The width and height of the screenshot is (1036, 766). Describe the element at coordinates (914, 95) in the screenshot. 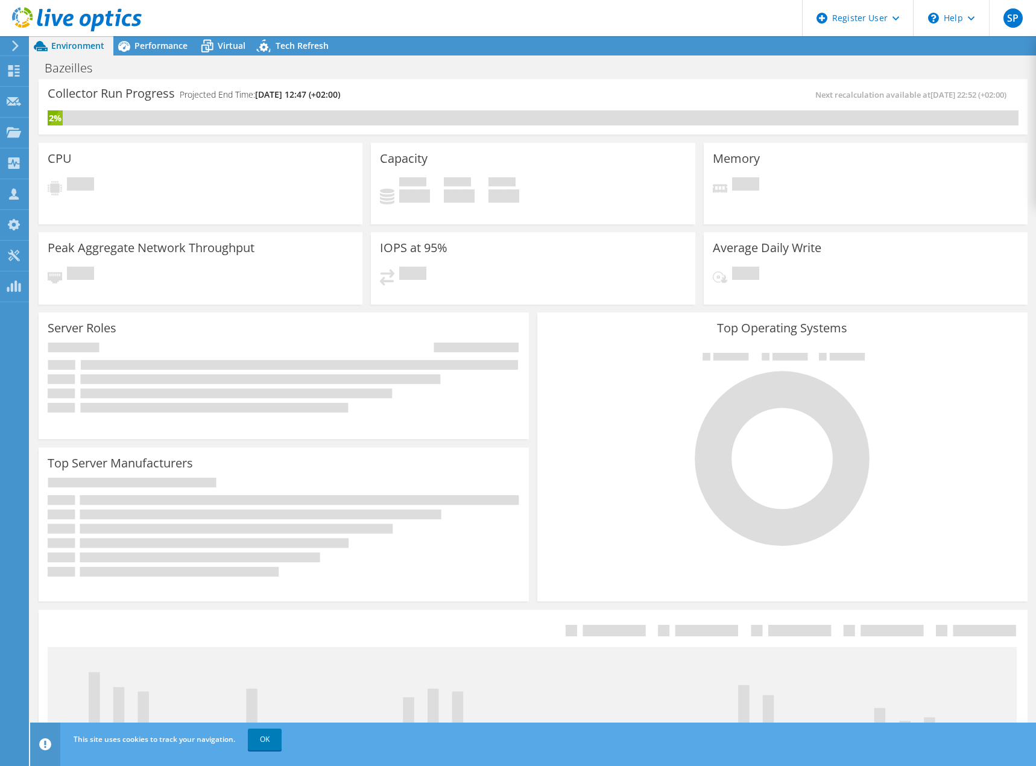

I see `span: Next recalculation available at` at that location.